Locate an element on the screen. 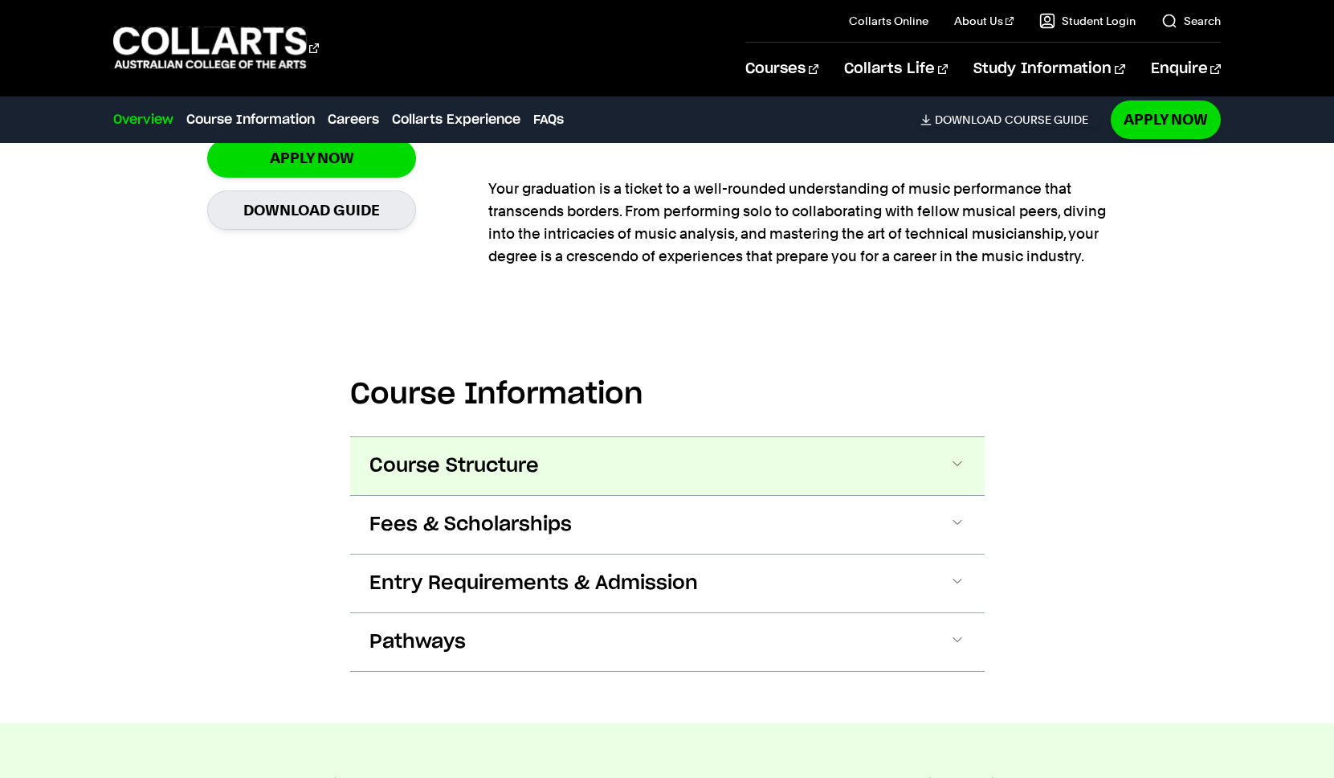 The image size is (1334, 778). span: Pathways is located at coordinates (418, 642).